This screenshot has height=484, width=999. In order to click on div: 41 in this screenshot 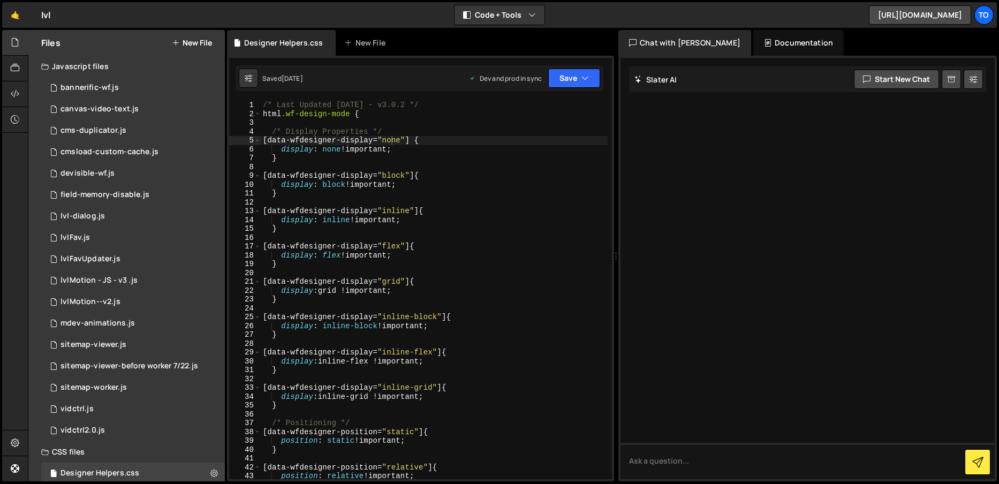, I will do `click(245, 458)`.